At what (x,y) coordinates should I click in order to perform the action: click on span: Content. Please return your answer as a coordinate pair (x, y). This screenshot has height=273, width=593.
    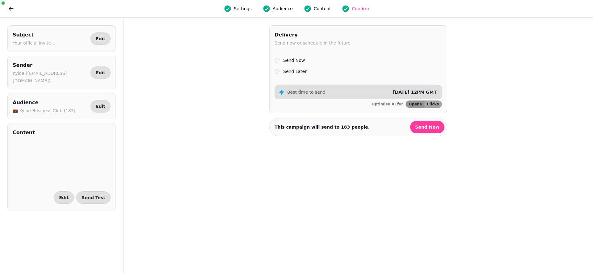
    Looking at the image, I should click on (322, 9).